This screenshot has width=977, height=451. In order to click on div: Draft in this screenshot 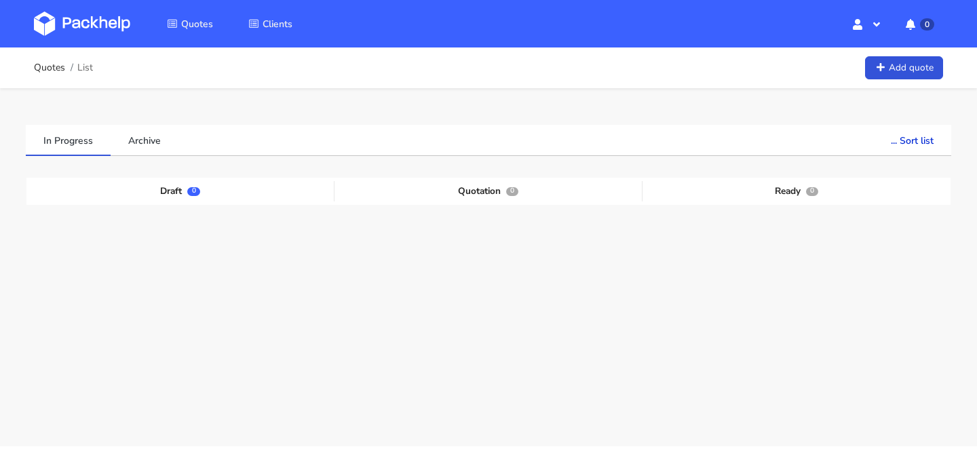, I will do `click(181, 191)`.